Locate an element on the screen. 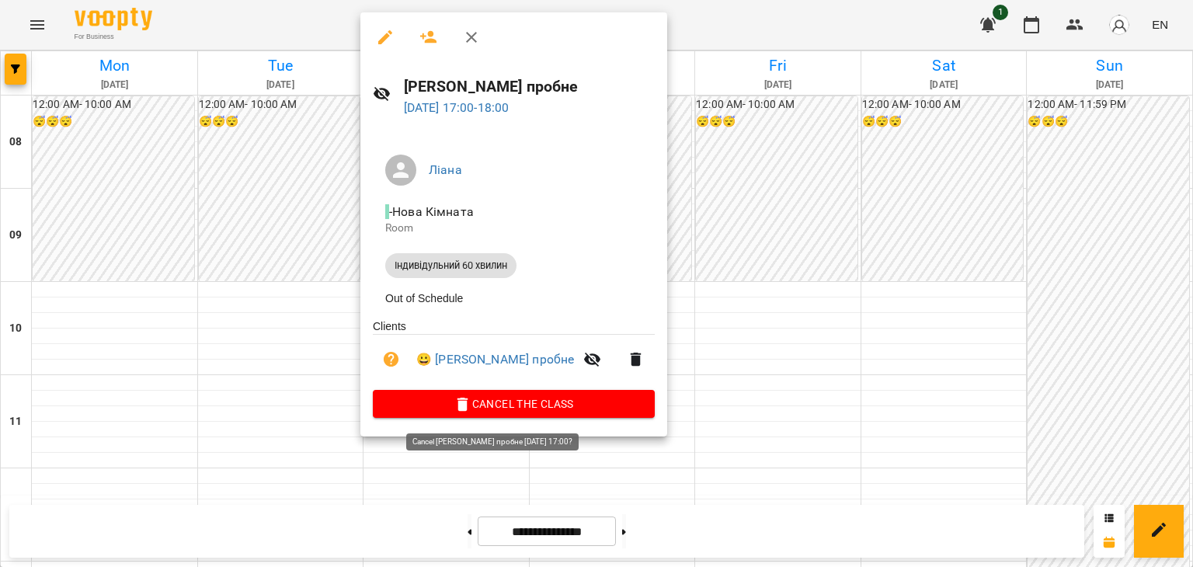  ul: Clients is located at coordinates (514, 354).